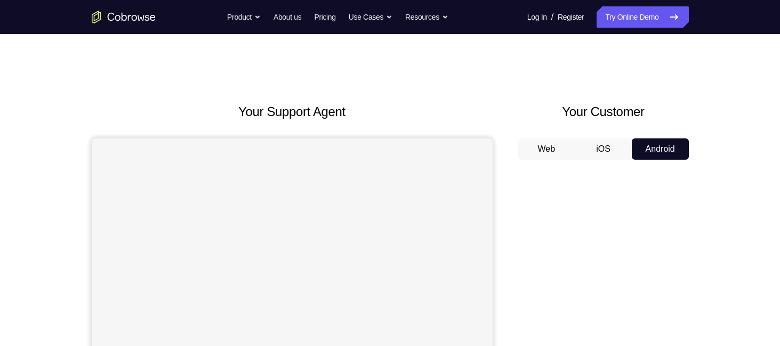 This screenshot has height=346, width=780. I want to click on button: Use Cases, so click(370, 17).